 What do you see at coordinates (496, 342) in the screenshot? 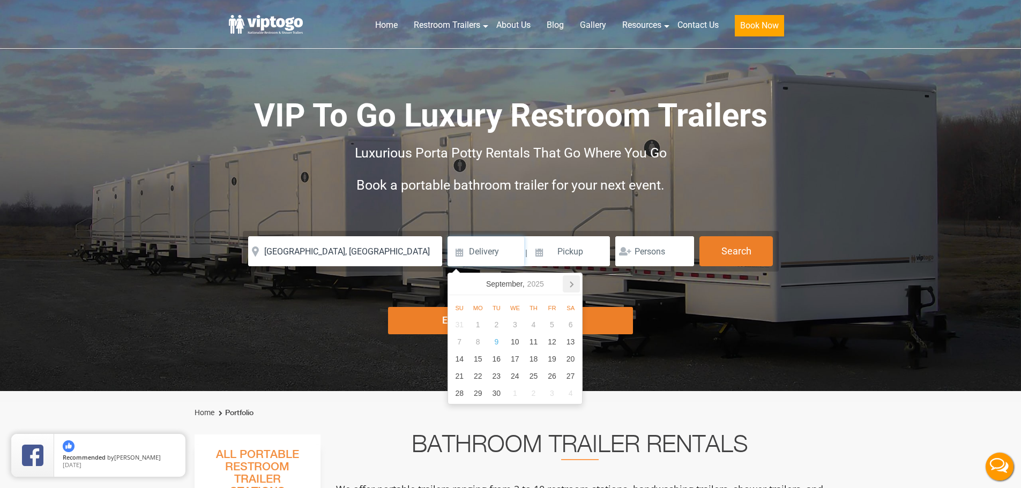
I see `div: 9` at bounding box center [496, 342].